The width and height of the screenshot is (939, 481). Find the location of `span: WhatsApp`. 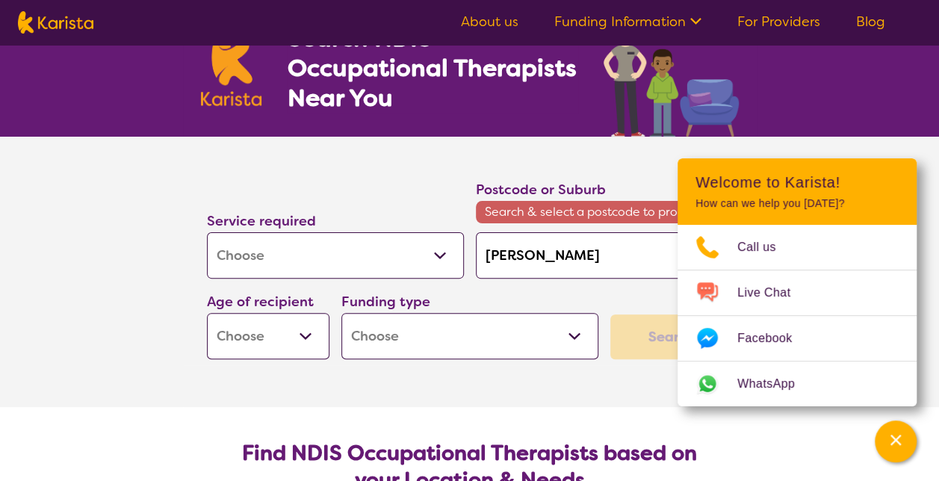

span: WhatsApp is located at coordinates (775, 384).